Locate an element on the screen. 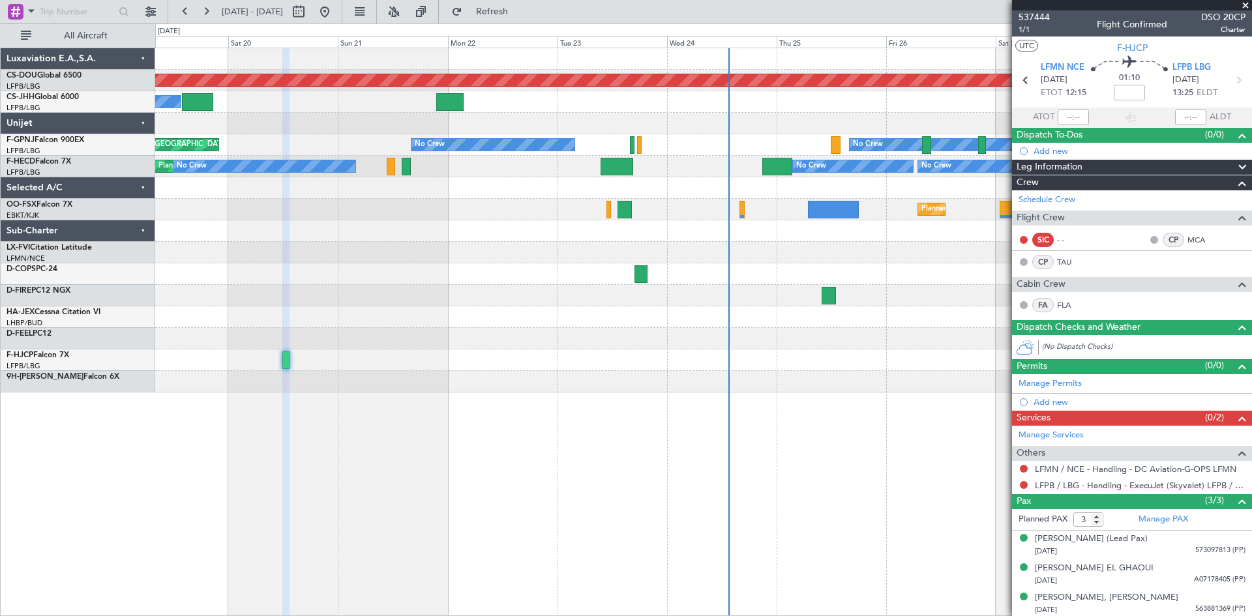 The width and height of the screenshot is (1252, 616). div: Wed 24 is located at coordinates (722, 42).